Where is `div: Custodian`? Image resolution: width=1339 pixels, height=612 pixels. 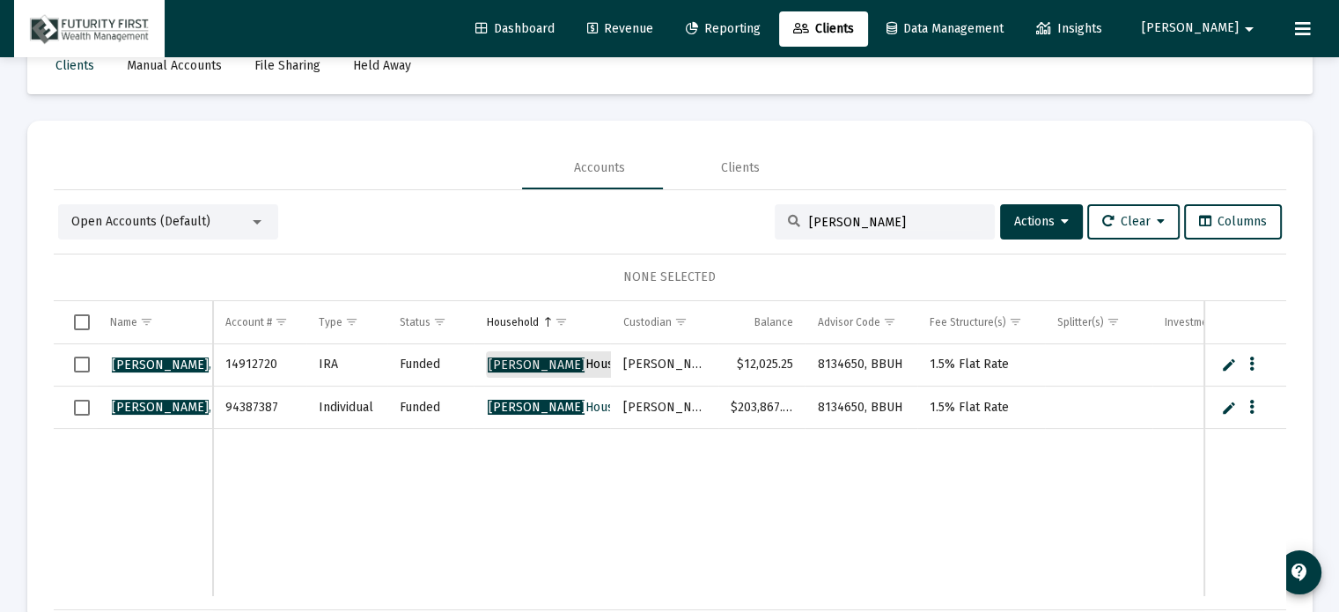 div: Custodian is located at coordinates (646, 322).